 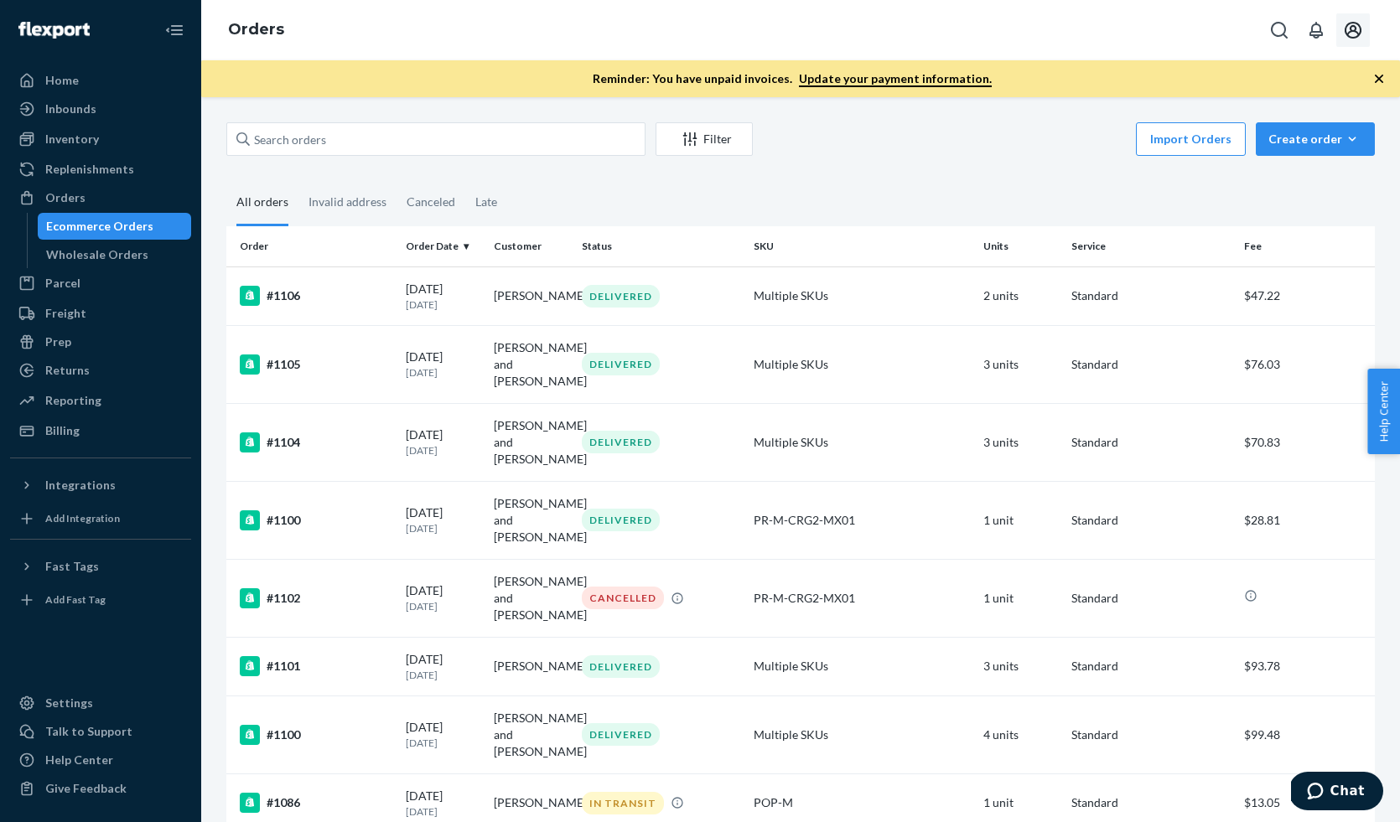 I want to click on a: Settings, so click(x=101, y=703).